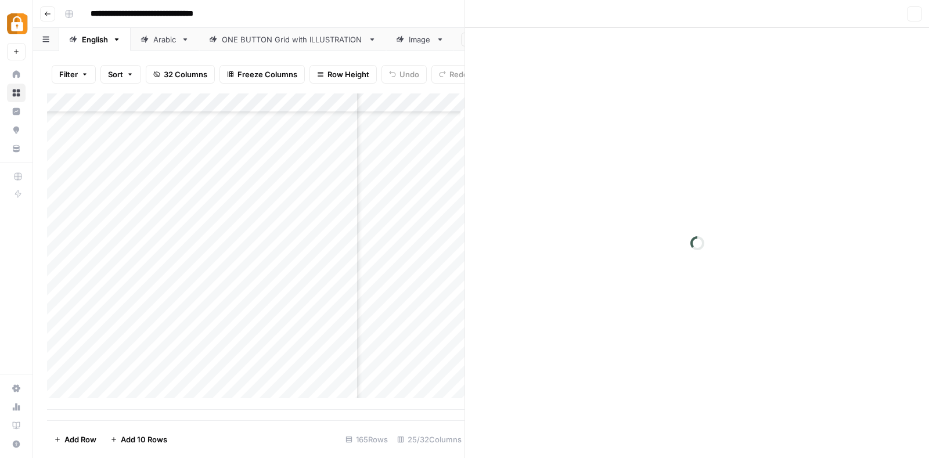  What do you see at coordinates (16, 388) in the screenshot?
I see `a: Settings` at bounding box center [16, 388].